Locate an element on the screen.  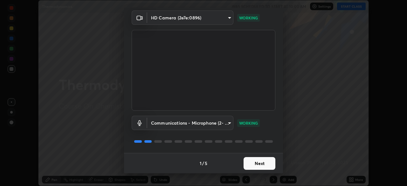
h4: 5 is located at coordinates (206, 163).